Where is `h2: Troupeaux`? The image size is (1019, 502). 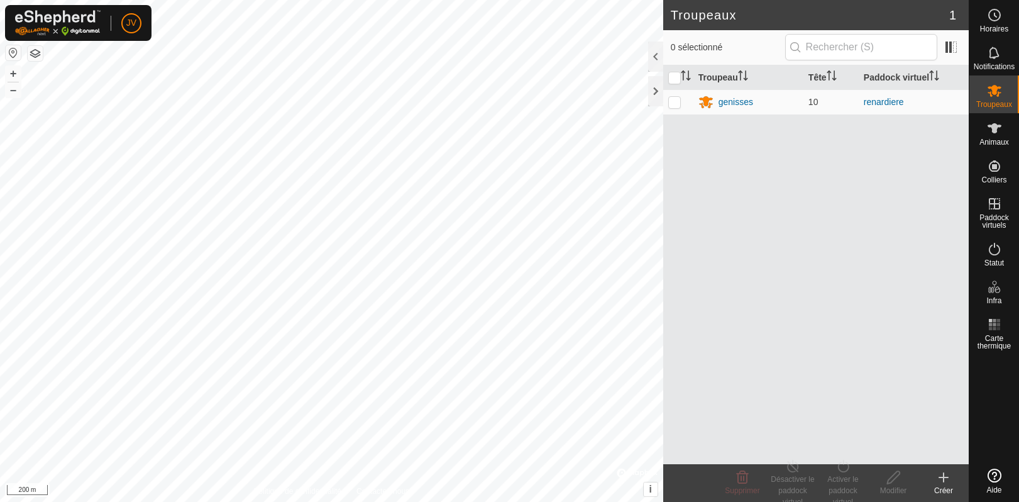
h2: Troupeaux is located at coordinates (809, 15).